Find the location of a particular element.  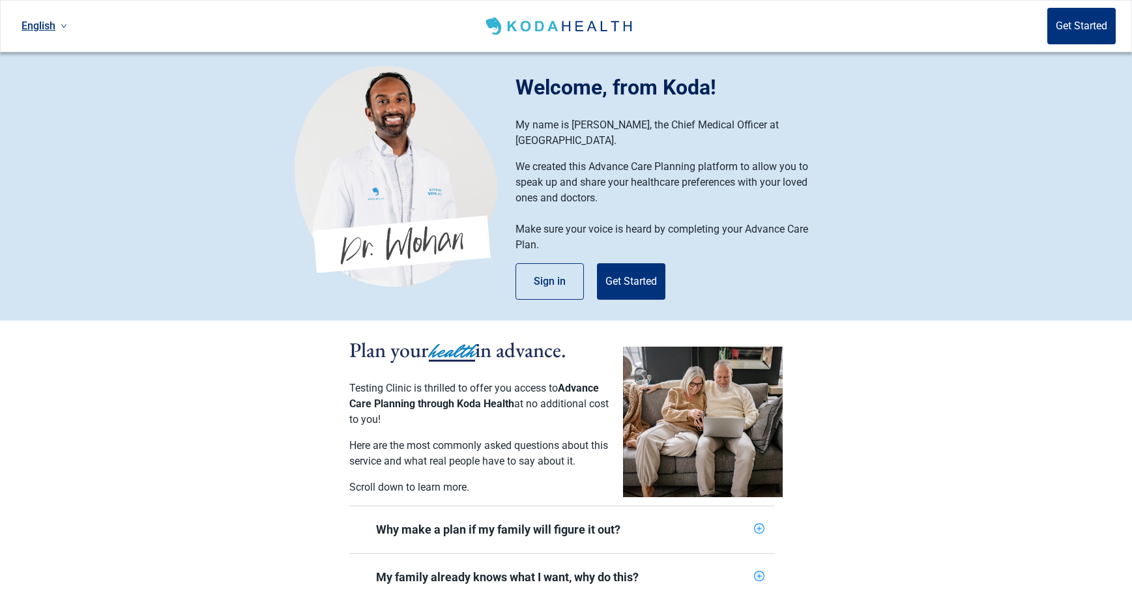

button: Sign in is located at coordinates (549, 281).